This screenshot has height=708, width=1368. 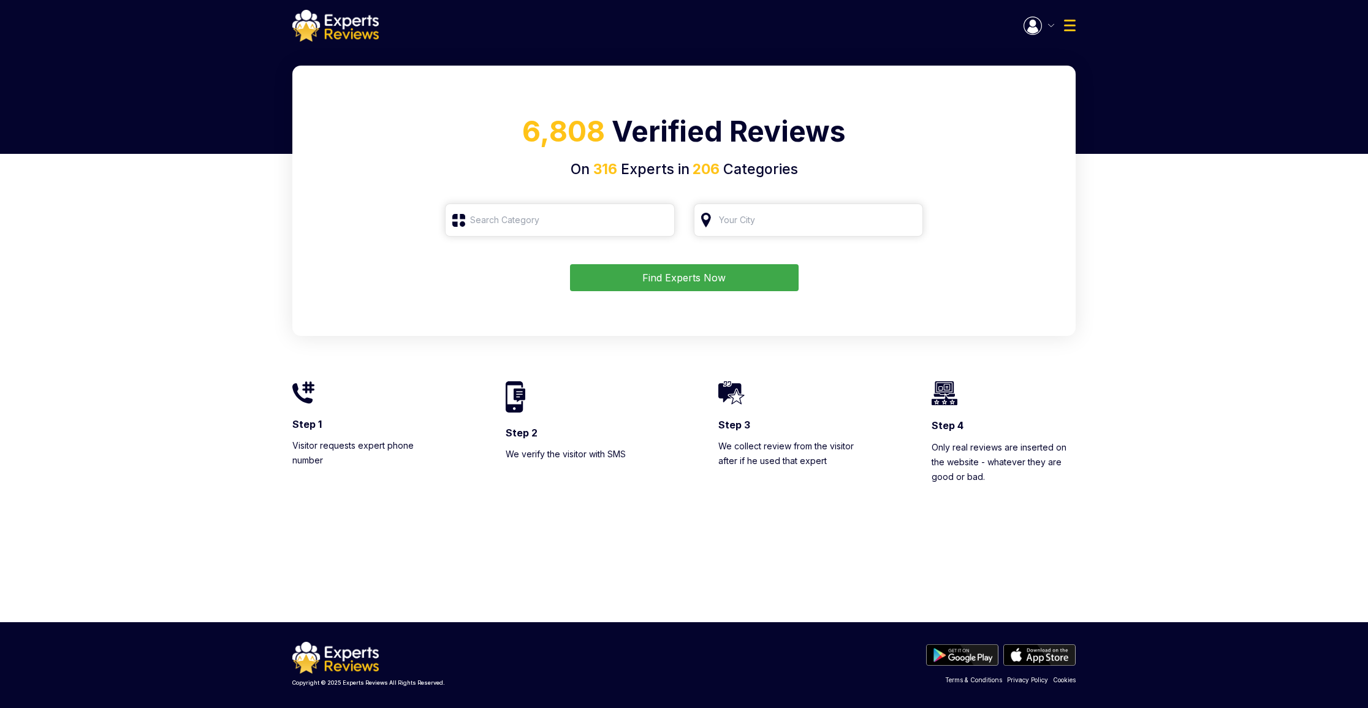 I want to click on h3: Step 3, so click(x=791, y=425).